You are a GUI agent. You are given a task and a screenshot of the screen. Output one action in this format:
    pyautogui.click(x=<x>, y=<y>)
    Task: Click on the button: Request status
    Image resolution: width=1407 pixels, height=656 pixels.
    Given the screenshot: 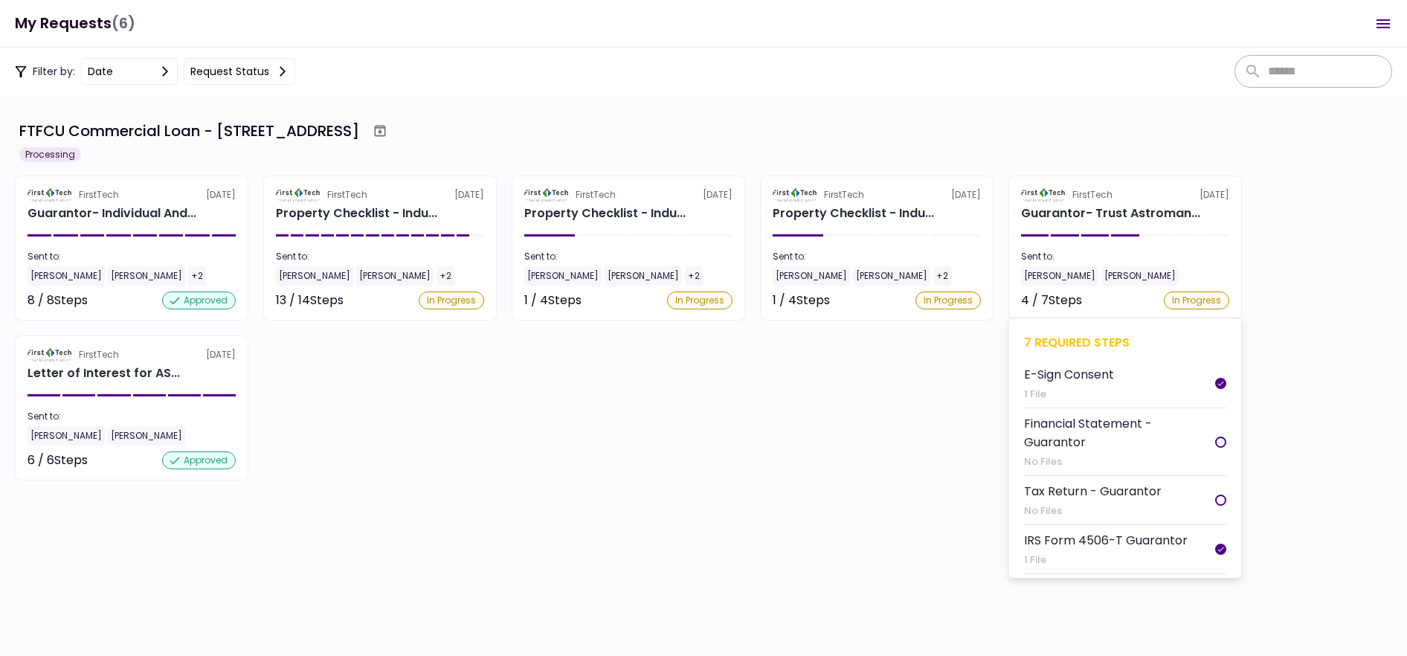 What is the action you would take?
    pyautogui.click(x=239, y=71)
    